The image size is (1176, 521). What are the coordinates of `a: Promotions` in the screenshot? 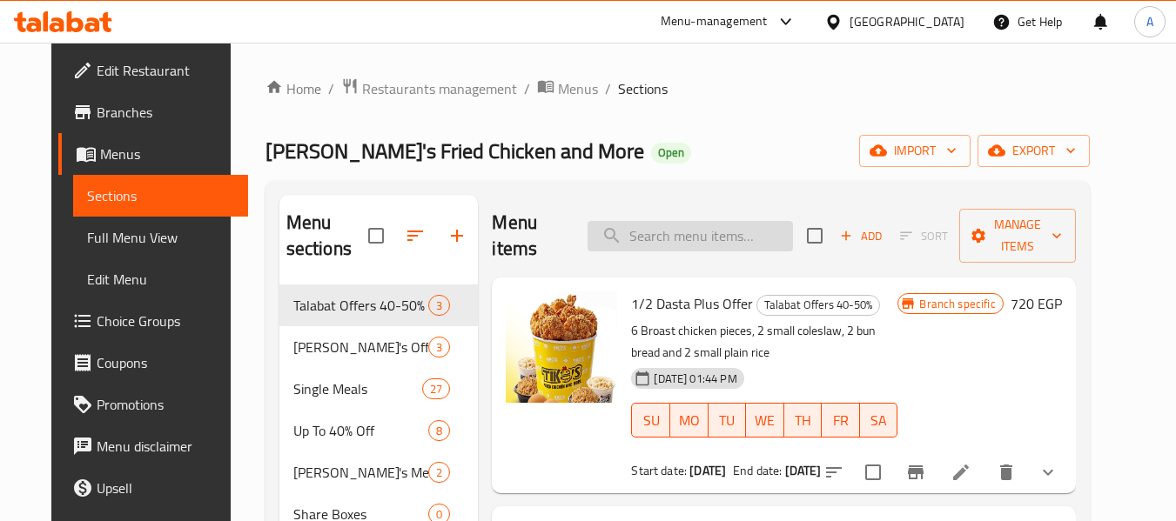 It's located at (153, 405).